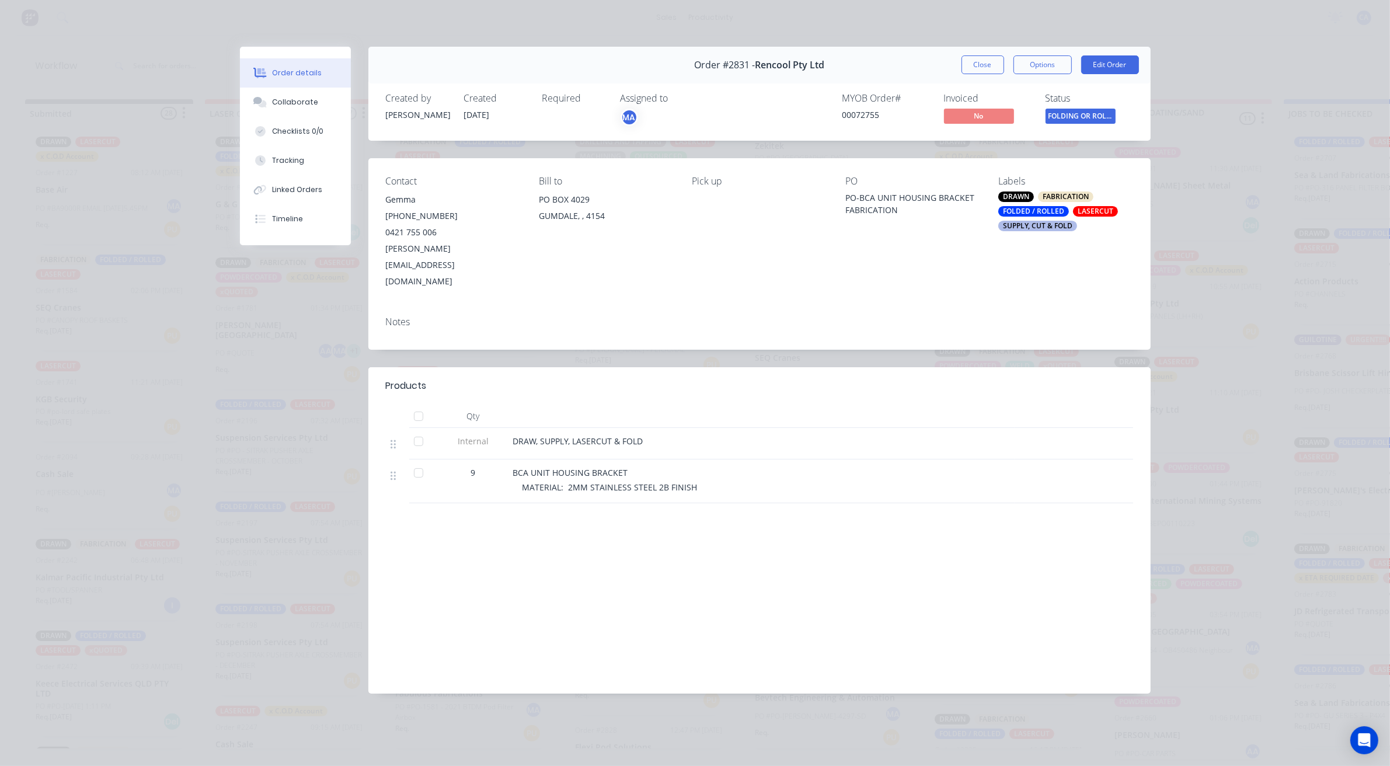 The height and width of the screenshot is (766, 1390). Describe the element at coordinates (1037, 226) in the screenshot. I see `div: SUPPLY, CUT & FOLD` at that location.